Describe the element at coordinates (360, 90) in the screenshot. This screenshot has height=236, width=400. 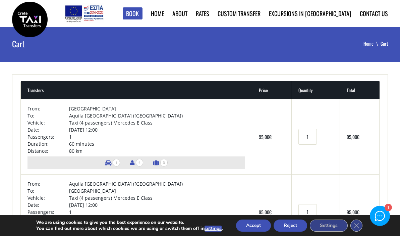
I see `th: Total` at that location.